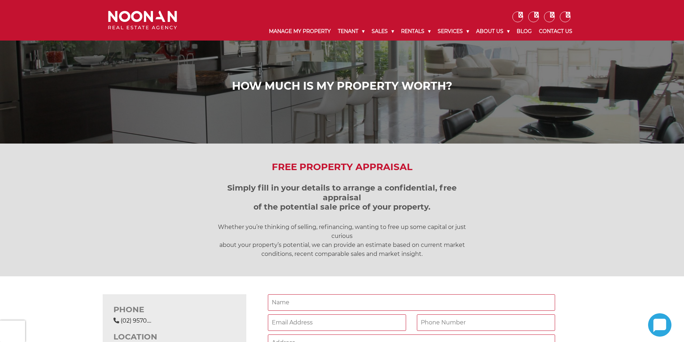  What do you see at coordinates (342, 167) in the screenshot?
I see `h2: Free Property Appraisal` at bounding box center [342, 167].